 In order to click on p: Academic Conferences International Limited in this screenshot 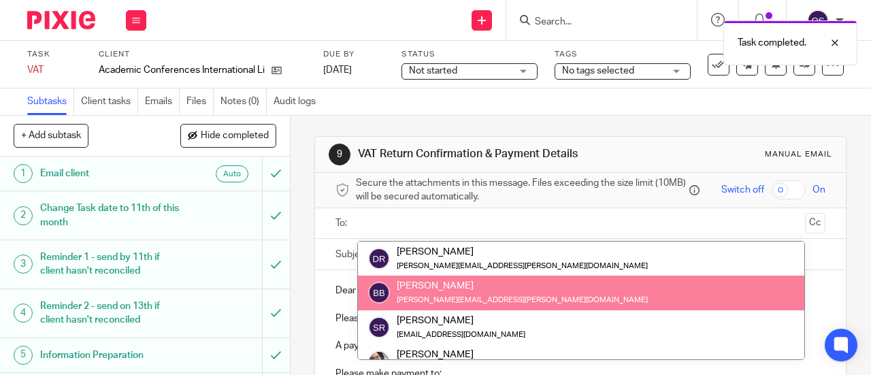, I will do `click(182, 70)`.